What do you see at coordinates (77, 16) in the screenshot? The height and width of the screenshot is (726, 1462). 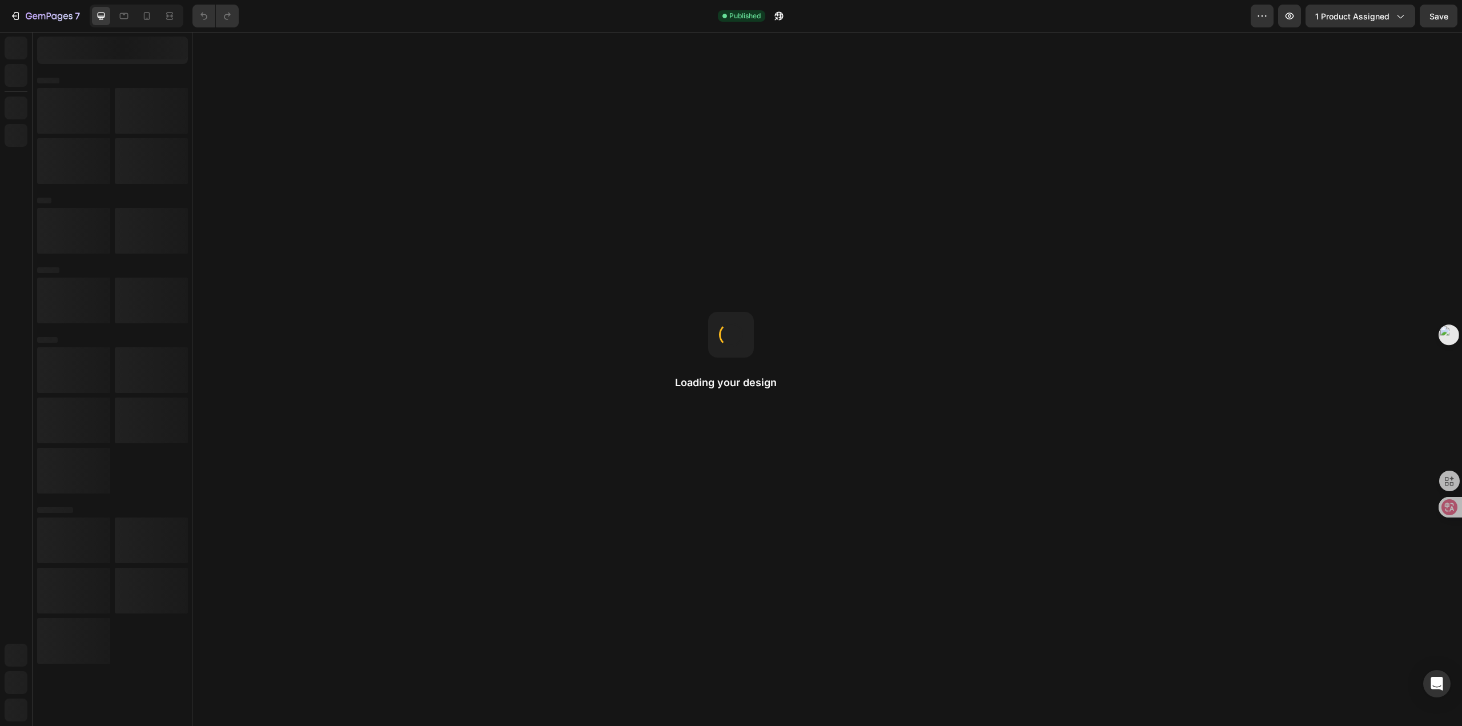 I see `p: 7` at bounding box center [77, 16].